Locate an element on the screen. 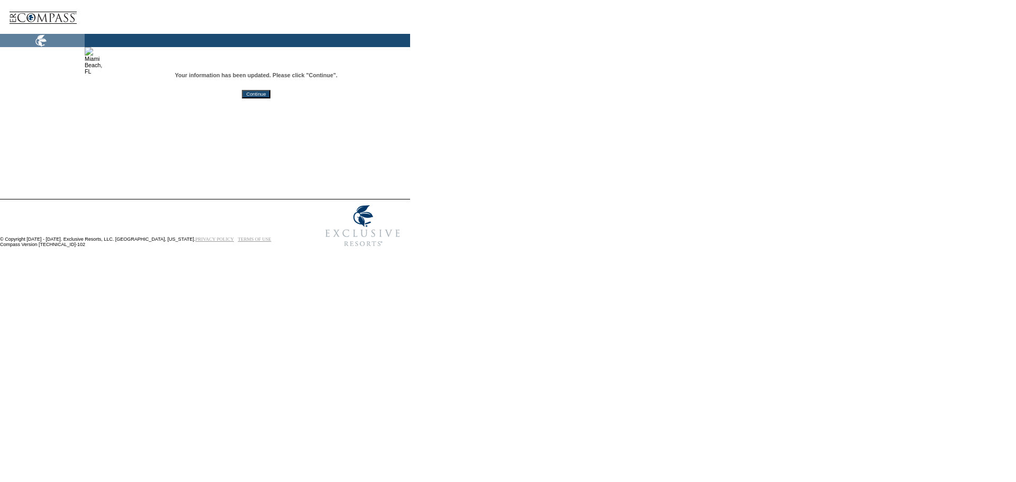 The image size is (1016, 482). img: logoCompass.gif is located at coordinates (43, 18).